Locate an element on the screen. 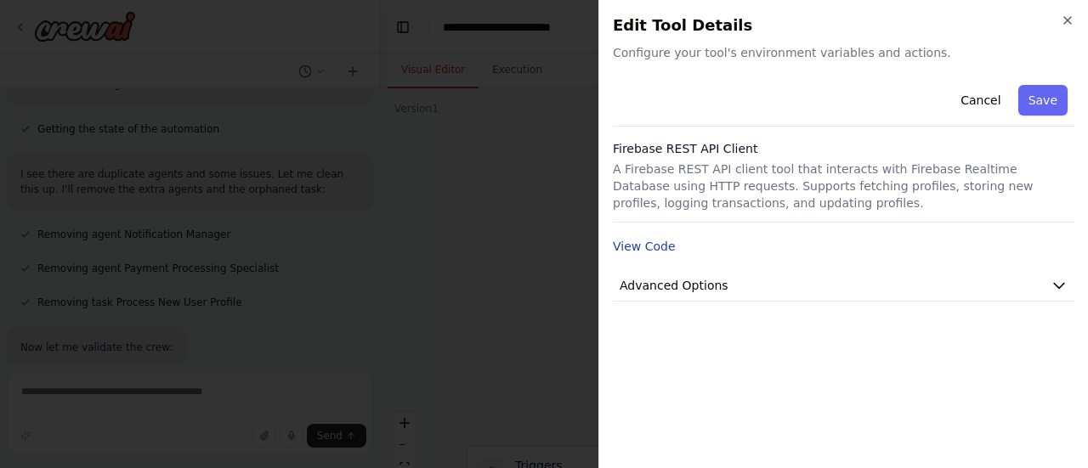 The width and height of the screenshot is (1088, 468). button: Cancel is located at coordinates (980, 100).